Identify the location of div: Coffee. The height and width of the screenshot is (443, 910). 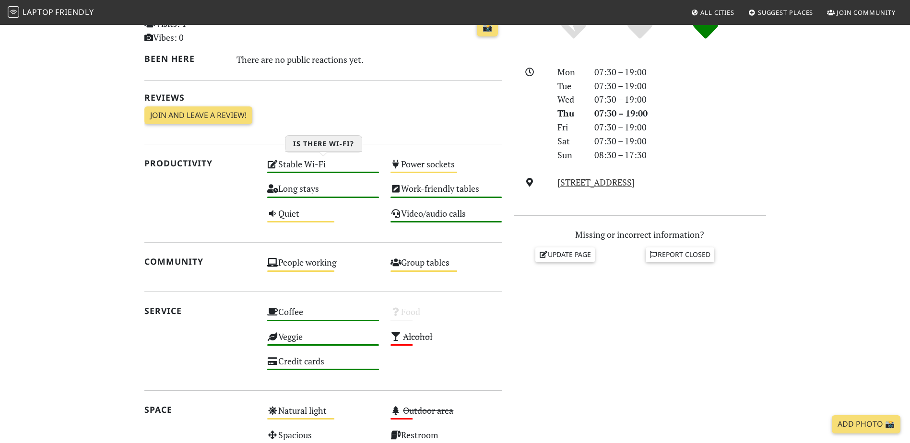
(323, 316).